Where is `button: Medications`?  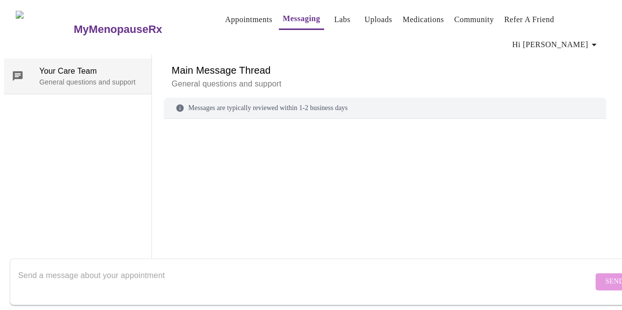
button: Medications is located at coordinates (424, 20).